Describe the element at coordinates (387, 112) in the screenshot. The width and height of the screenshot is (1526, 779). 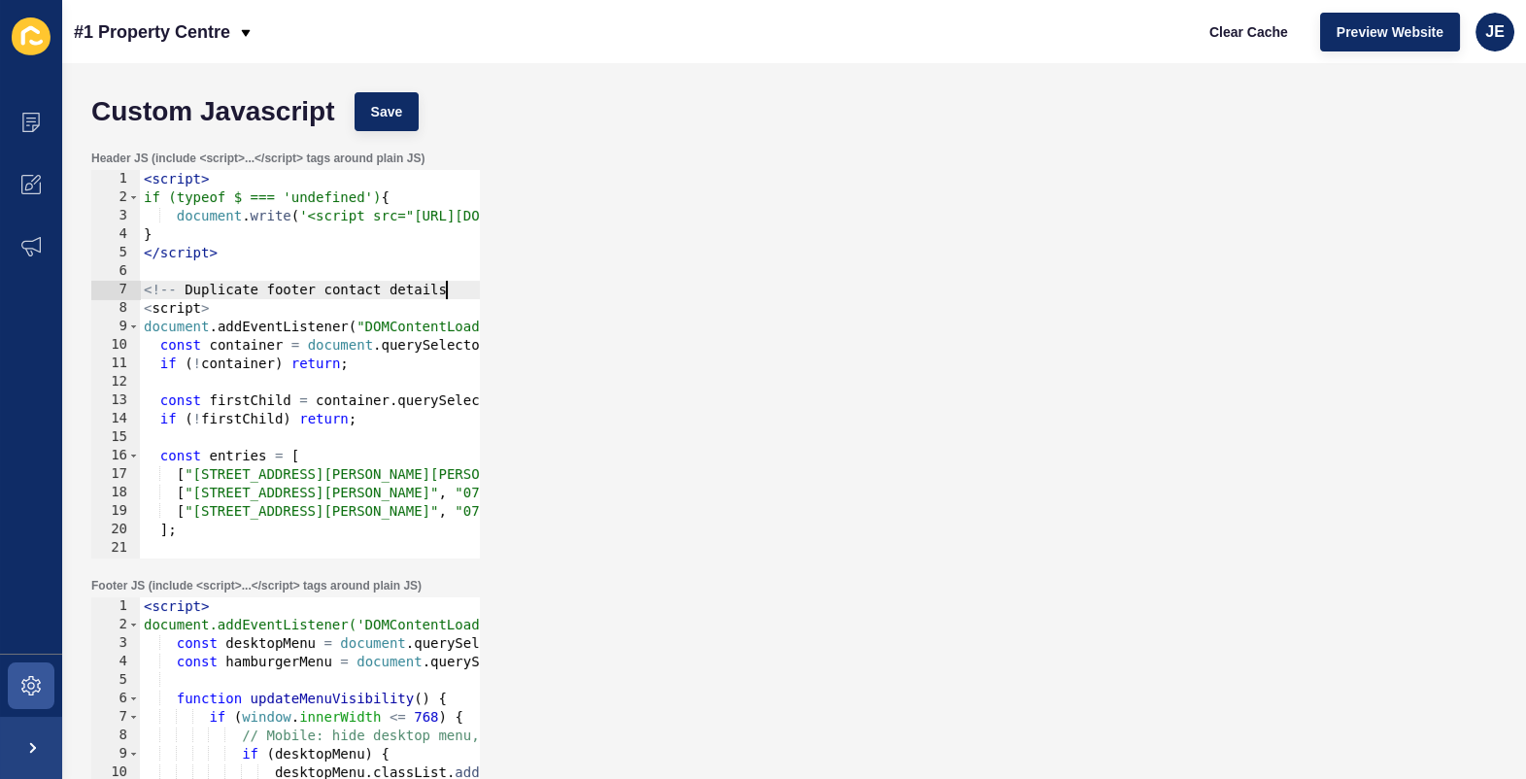
I see `button: Save` at that location.